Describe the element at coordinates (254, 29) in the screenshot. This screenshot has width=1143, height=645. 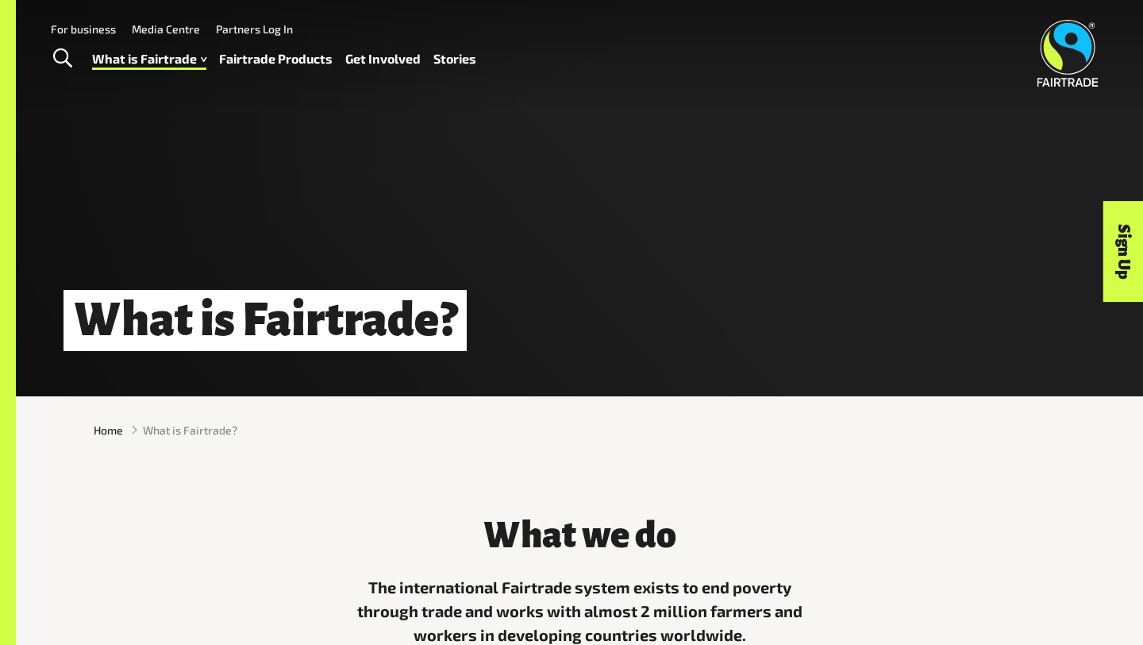
I see `a: Partners Log In` at that location.